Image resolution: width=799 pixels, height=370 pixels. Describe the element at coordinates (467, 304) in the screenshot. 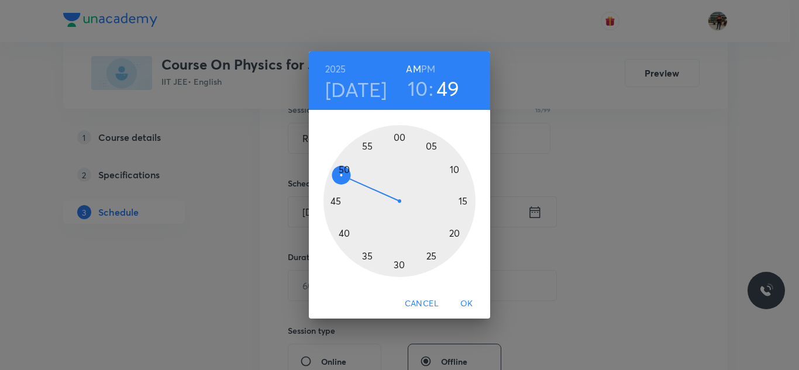

I see `span: OK` at that location.